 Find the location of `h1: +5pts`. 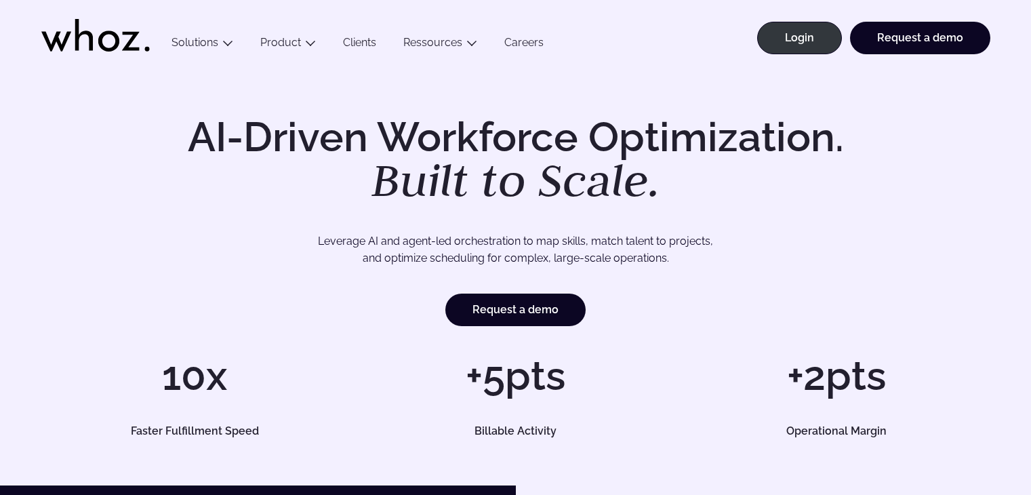

h1: +5pts is located at coordinates (515, 375).